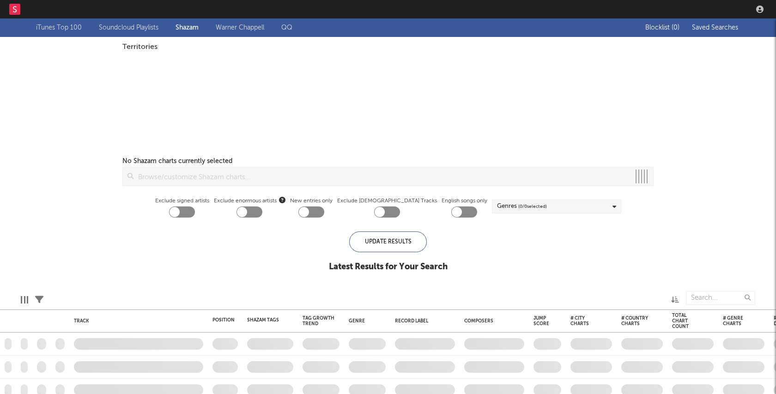 The image size is (776, 394). I want to click on div: Territories, so click(388, 47).